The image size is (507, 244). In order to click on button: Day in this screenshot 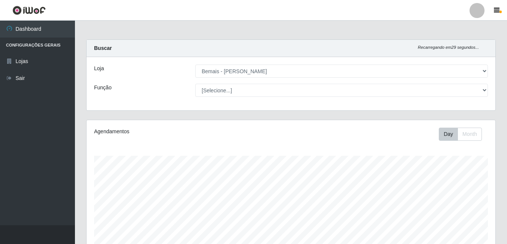, I will do `click(449, 134)`.